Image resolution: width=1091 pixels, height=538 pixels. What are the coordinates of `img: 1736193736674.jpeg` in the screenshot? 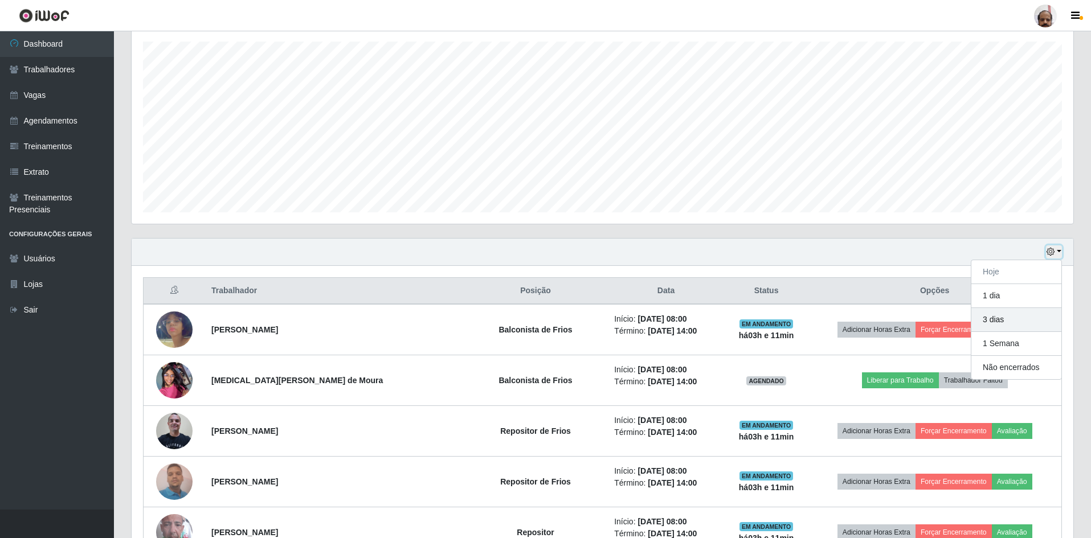 It's located at (174, 330).